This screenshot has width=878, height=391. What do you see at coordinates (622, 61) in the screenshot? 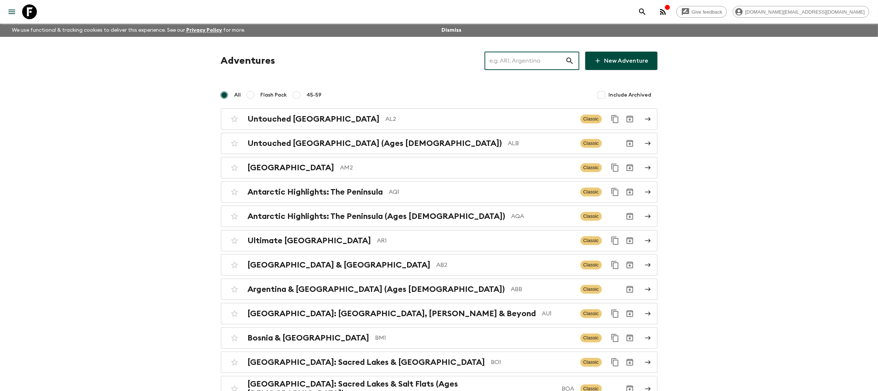
I see `a: New Adventure` at bounding box center [622, 61].